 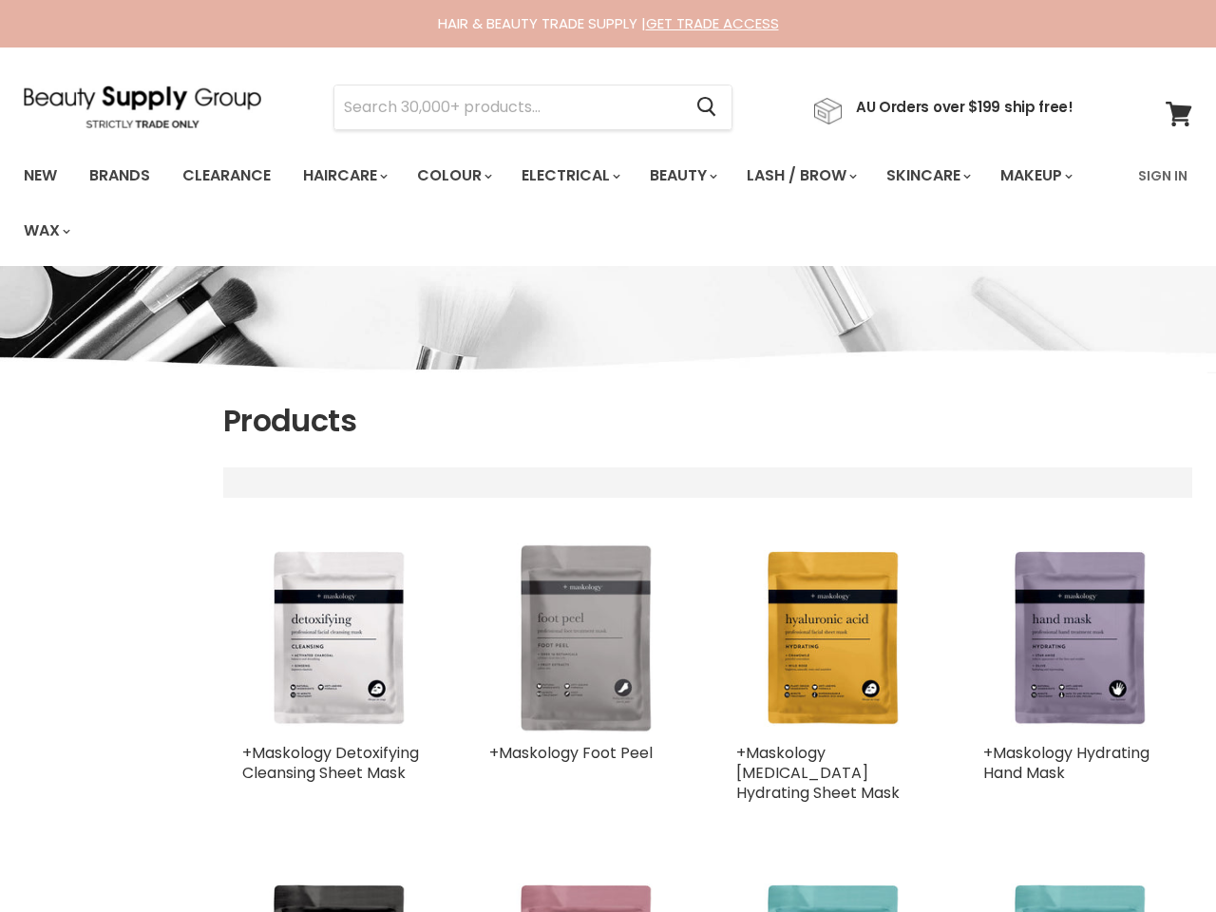 What do you see at coordinates (533, 107) in the screenshot?
I see `form: Product` at bounding box center [533, 107].